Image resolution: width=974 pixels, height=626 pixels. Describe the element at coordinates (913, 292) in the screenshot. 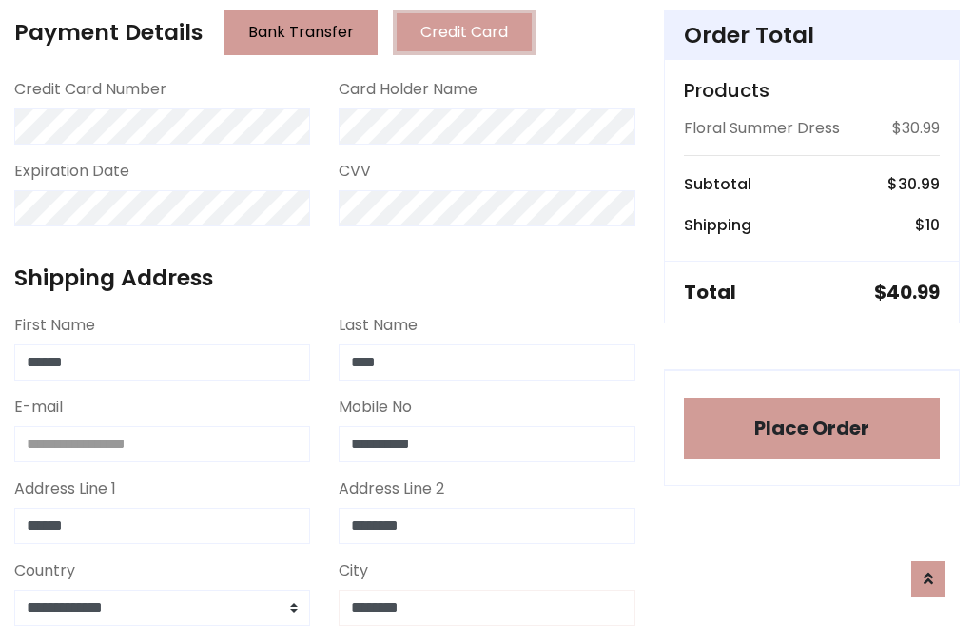

I see `span: 40.99` at that location.